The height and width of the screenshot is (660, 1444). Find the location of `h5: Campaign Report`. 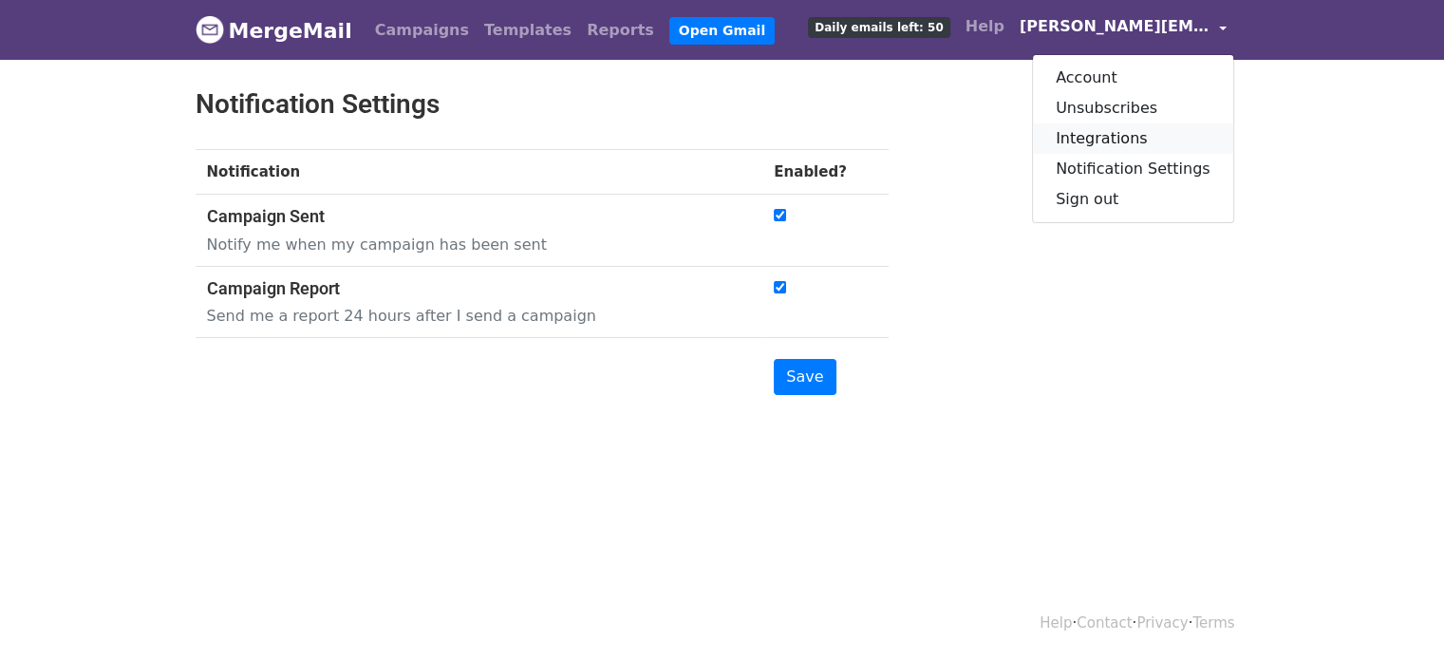

h5: Campaign Report is located at coordinates (470, 289).